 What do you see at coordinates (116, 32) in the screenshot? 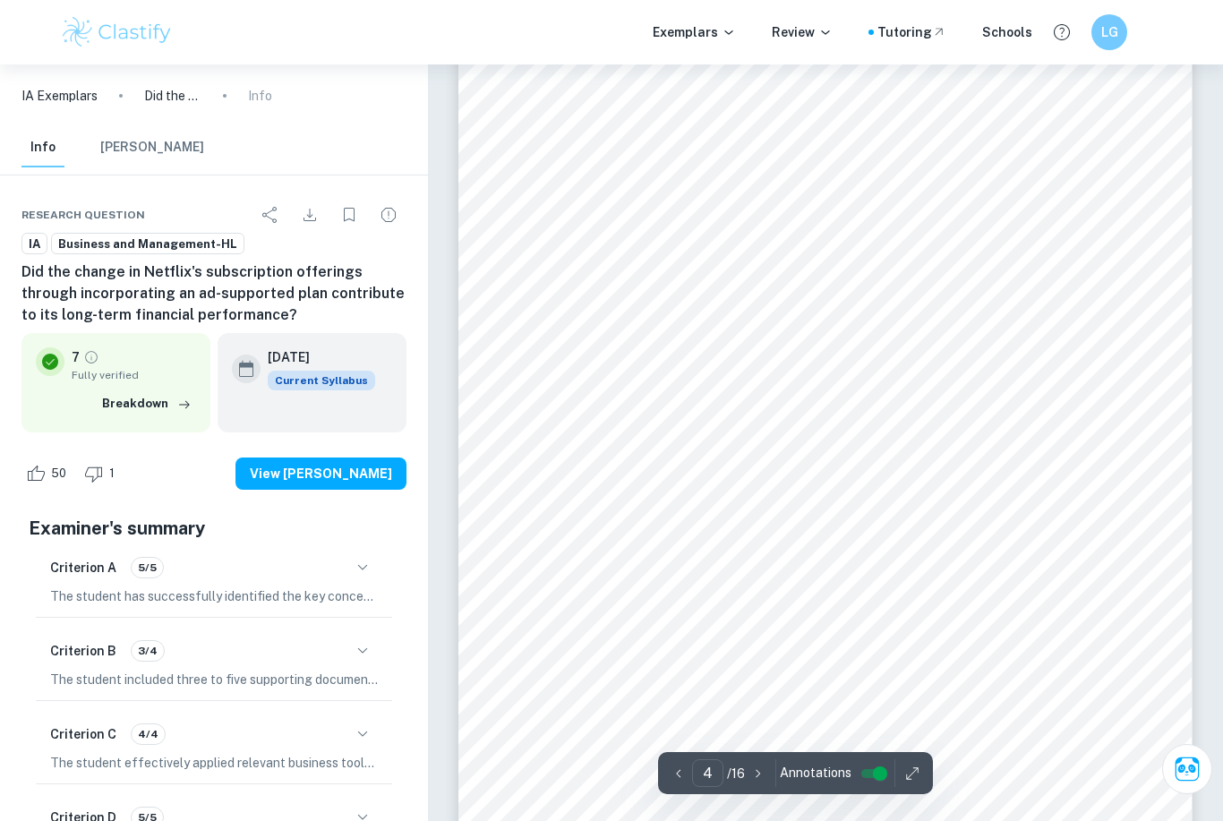
I see `a: Clastify logo` at bounding box center [116, 32].